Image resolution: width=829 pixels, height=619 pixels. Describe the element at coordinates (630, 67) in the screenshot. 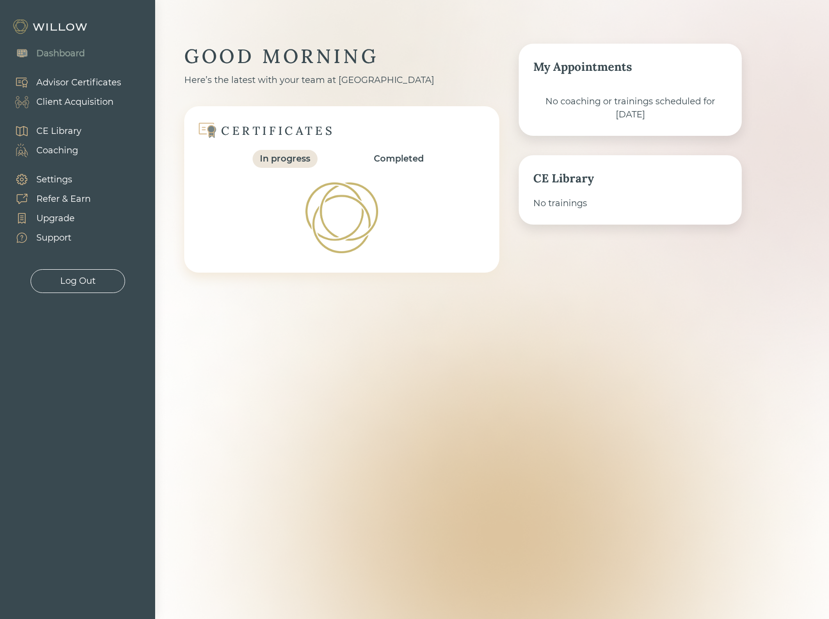

I see `div: My Appointments` at that location.